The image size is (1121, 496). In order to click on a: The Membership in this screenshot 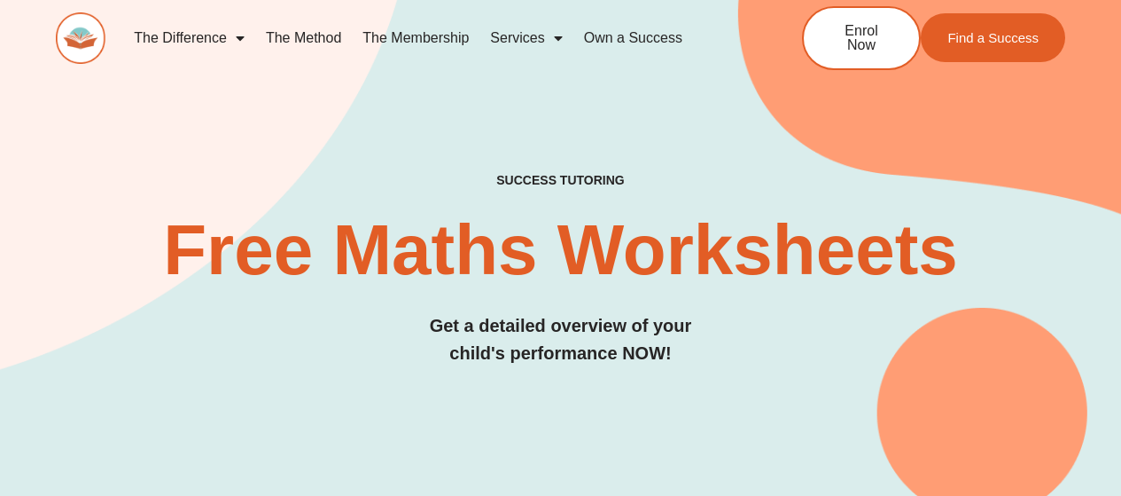, I will do `click(416, 38)`.